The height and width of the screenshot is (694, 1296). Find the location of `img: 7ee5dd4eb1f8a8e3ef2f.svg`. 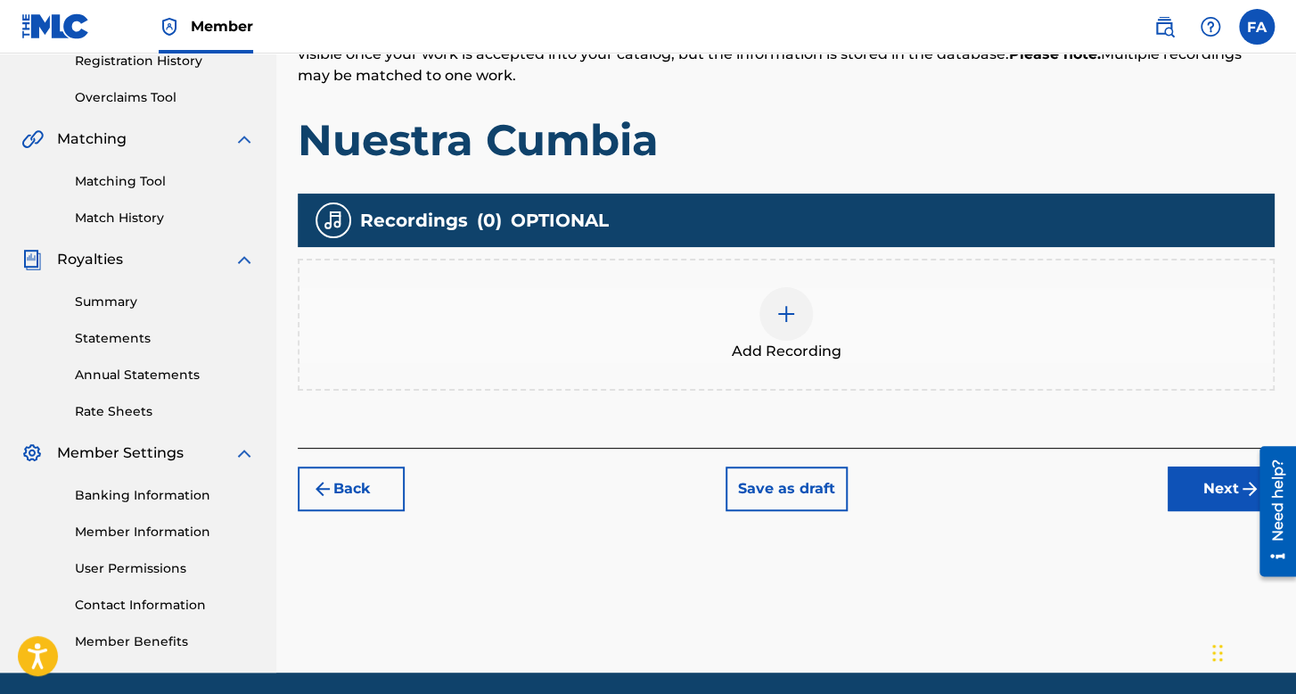

img: 7ee5dd4eb1f8a8e3ef2f.svg is located at coordinates (323, 489).